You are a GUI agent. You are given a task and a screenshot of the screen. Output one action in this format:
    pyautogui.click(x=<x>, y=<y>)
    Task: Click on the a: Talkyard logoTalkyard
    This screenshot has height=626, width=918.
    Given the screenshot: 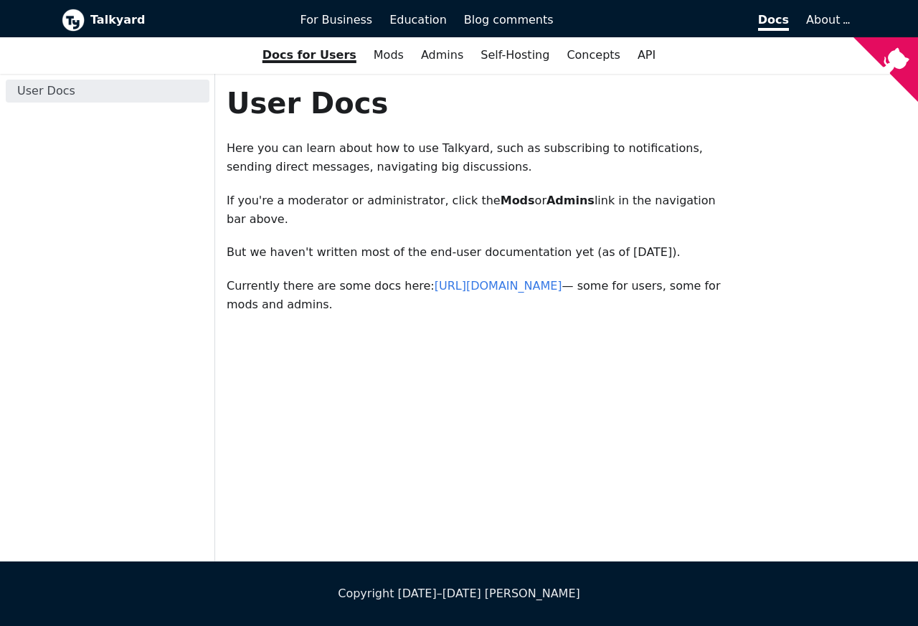 What is the action you would take?
    pyautogui.click(x=171, y=20)
    